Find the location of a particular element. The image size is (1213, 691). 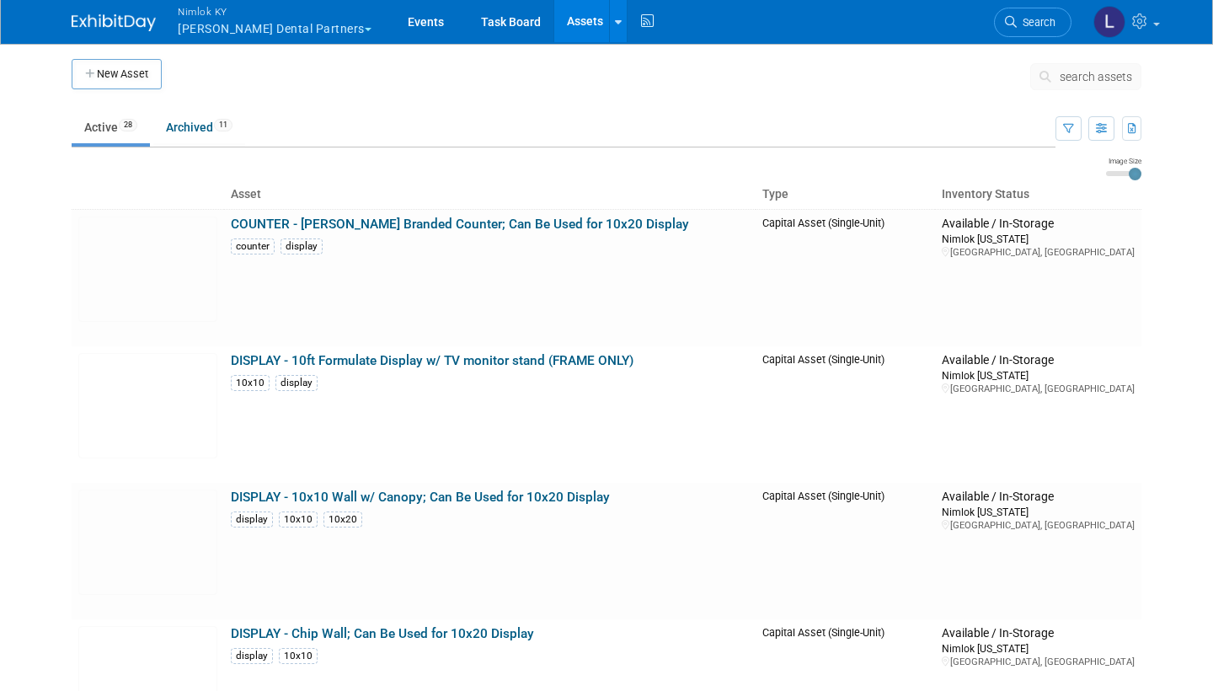

div: Image Size is located at coordinates (1123, 161).